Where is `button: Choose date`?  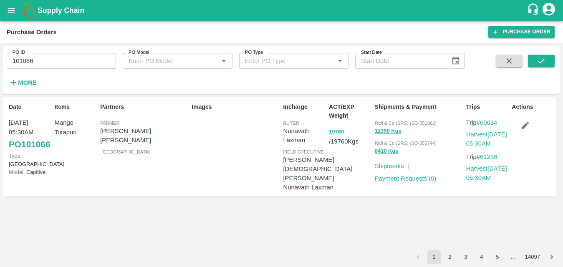 button: Choose date is located at coordinates (456, 61).